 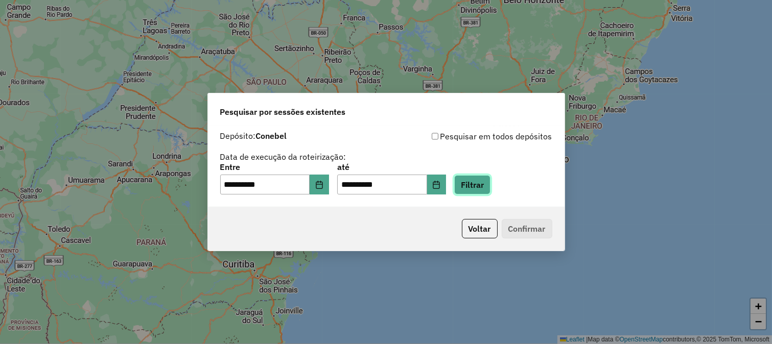 I want to click on div: Pesquisar em todos depósitos, so click(x=469, y=136).